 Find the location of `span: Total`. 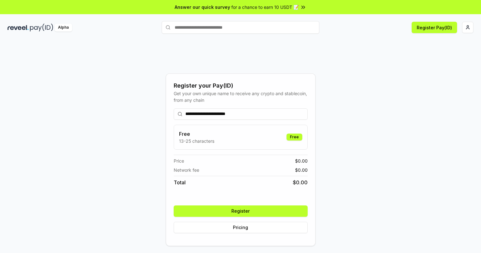

span: Total is located at coordinates (180, 183).